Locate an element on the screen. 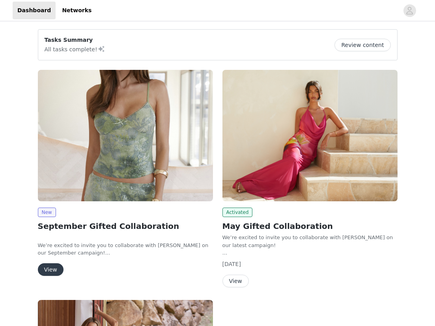 This screenshot has height=326, width=435. span: New is located at coordinates (47, 212).